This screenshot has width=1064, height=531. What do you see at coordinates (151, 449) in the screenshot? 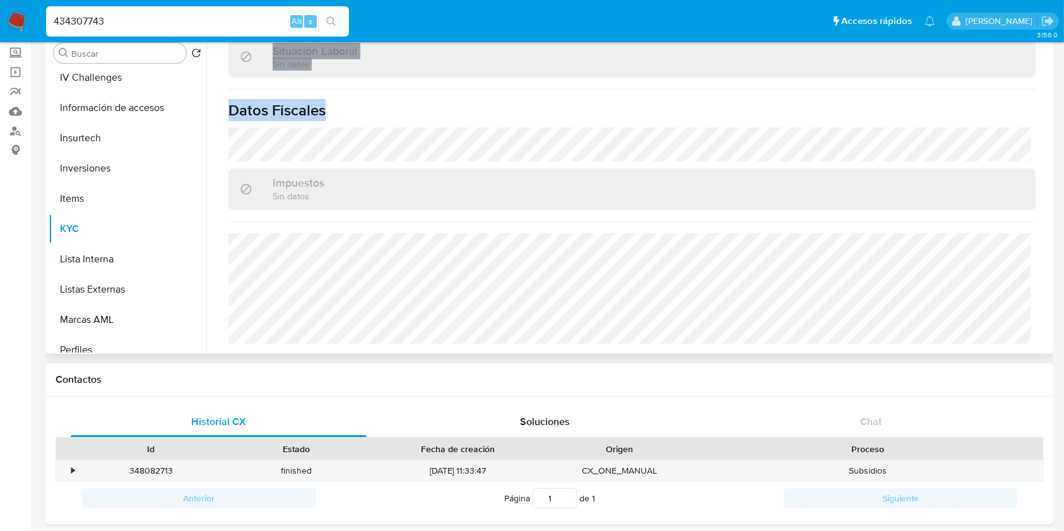
I see `div: Id` at bounding box center [151, 449].